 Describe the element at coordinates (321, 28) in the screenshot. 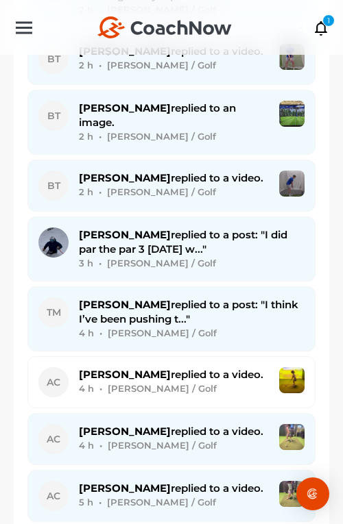

I see `a: 1` at that location.